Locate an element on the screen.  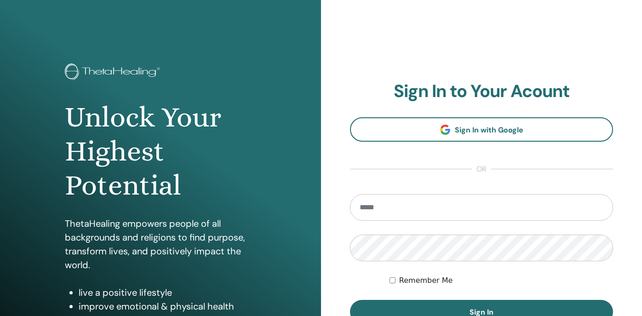
li: live a positive lifestyle is located at coordinates (167, 292).